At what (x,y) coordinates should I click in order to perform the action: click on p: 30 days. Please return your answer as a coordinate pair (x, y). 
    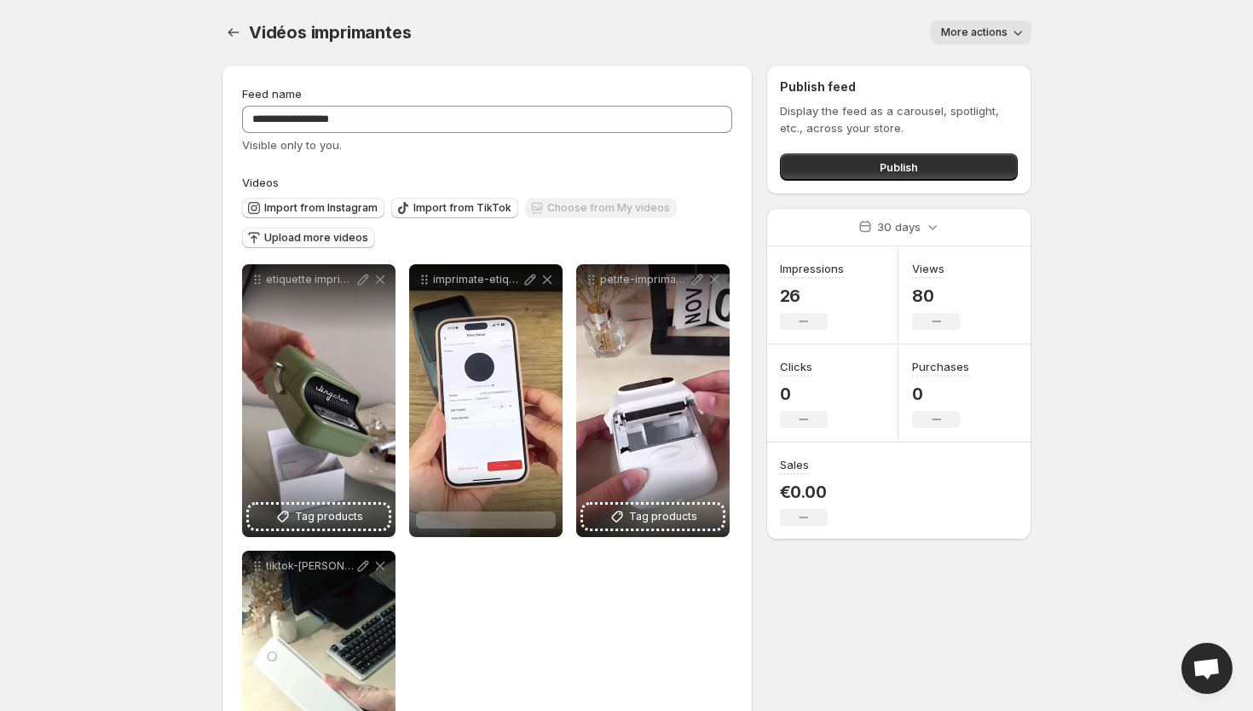
    Looking at the image, I should click on (898, 227).